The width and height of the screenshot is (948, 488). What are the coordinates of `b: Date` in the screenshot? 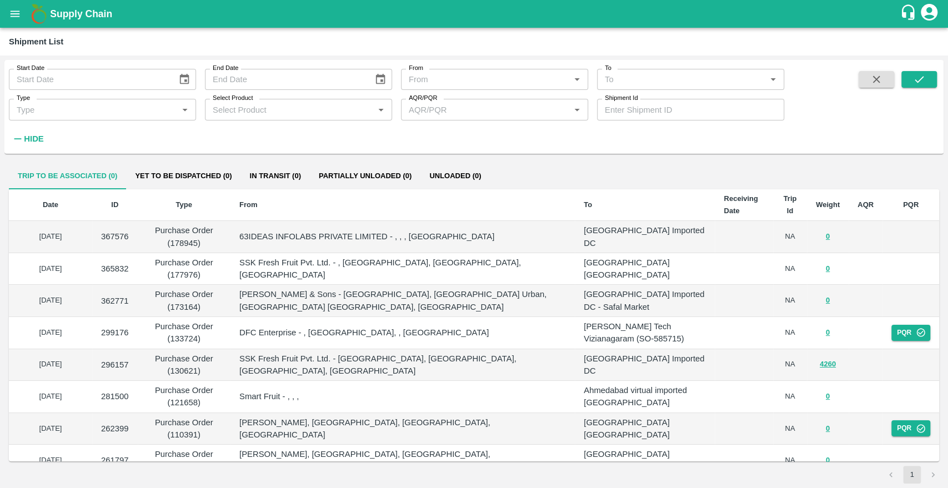 It's located at (51, 204).